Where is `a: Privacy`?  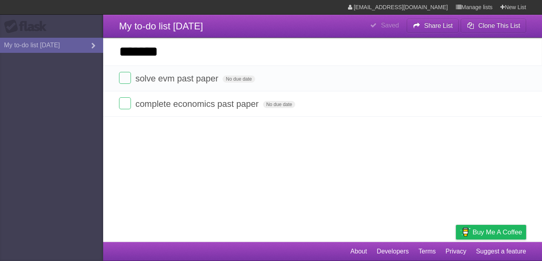 a: Privacy is located at coordinates (456, 251).